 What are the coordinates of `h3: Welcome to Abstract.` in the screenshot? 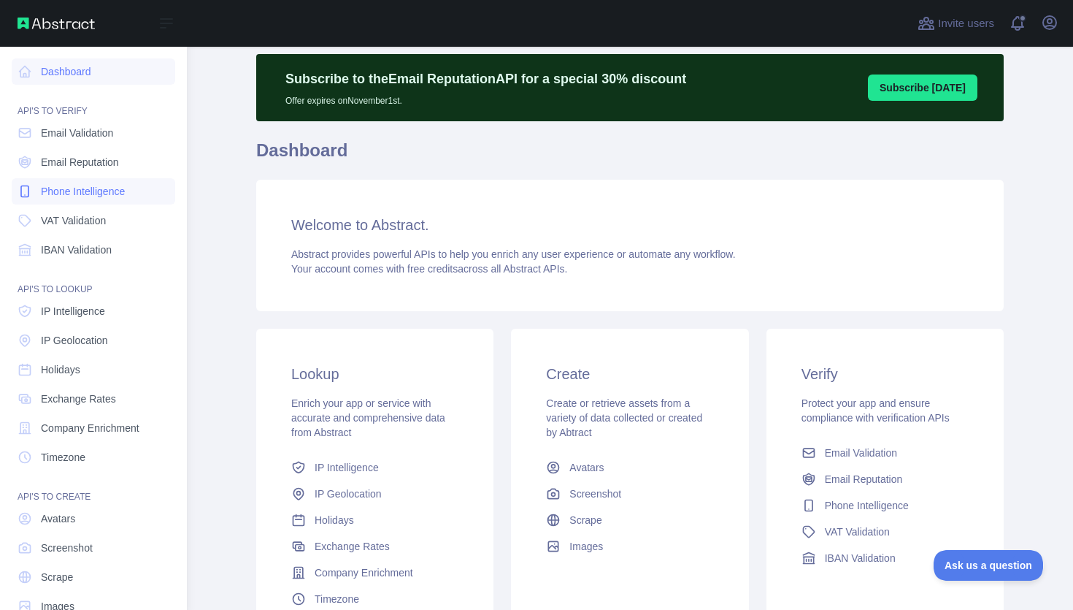 It's located at (630, 225).